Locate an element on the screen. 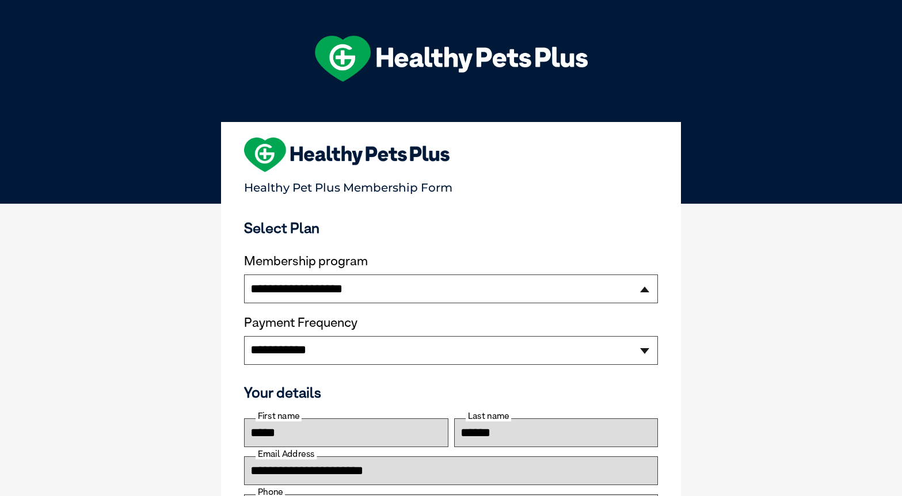 Image resolution: width=902 pixels, height=496 pixels. img: heart-shape-hpp-logo-large.png is located at coordinates (346, 155).